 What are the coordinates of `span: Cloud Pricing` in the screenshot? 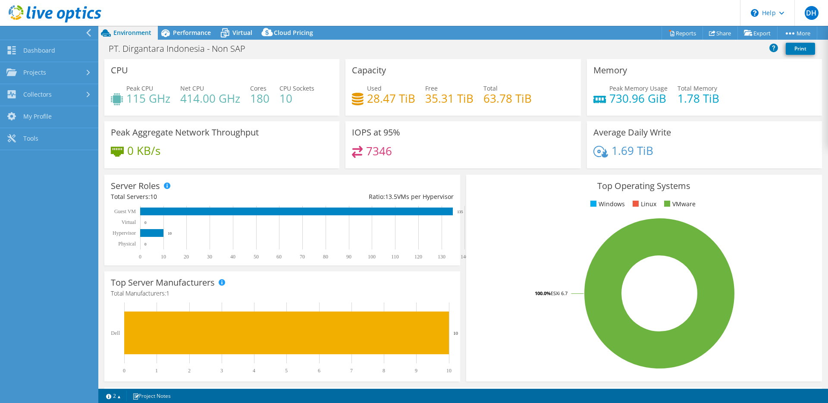 It's located at (293, 32).